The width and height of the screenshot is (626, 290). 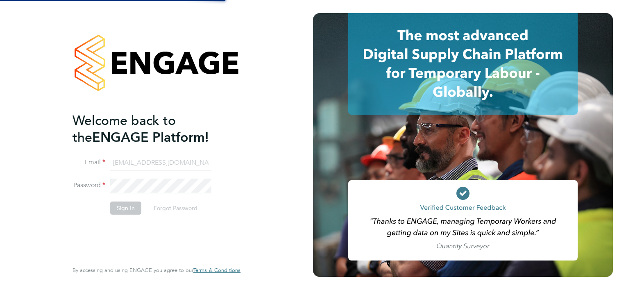 What do you see at coordinates (161, 163) in the screenshot?
I see `input: Enter your work email...` at bounding box center [161, 163].